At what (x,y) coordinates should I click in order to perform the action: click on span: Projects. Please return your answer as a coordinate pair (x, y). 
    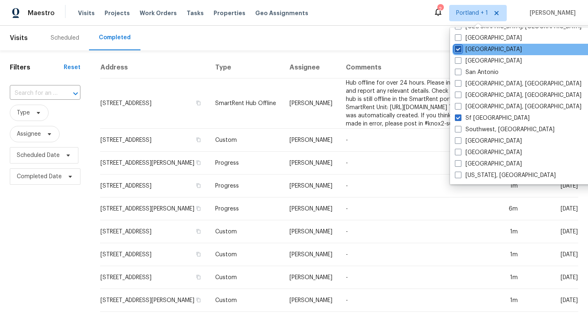
    Looking at the image, I should click on (117, 13).